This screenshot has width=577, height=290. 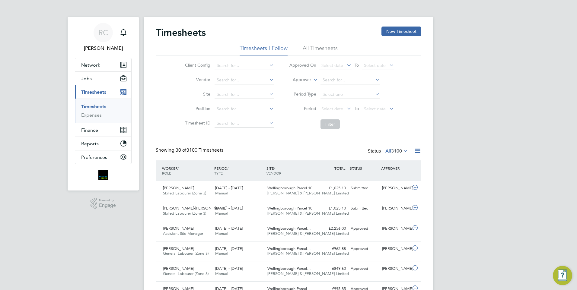 What do you see at coordinates (91, 65) in the screenshot?
I see `span: Network` at bounding box center [91, 65].